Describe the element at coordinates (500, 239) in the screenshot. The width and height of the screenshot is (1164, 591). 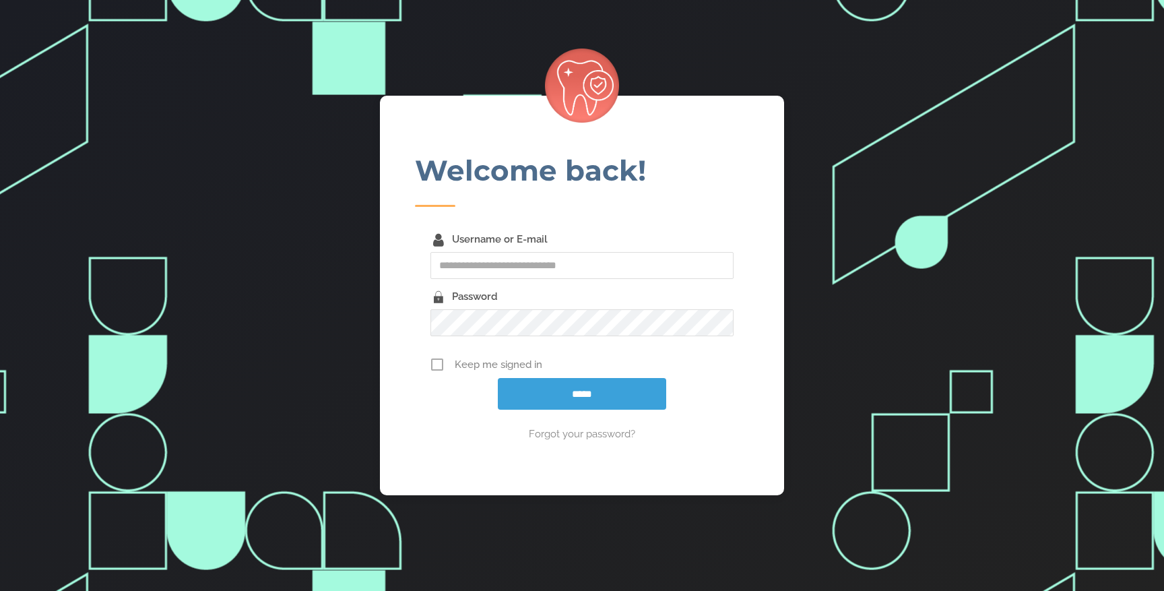
I see `label: Username or E-mail` at that location.